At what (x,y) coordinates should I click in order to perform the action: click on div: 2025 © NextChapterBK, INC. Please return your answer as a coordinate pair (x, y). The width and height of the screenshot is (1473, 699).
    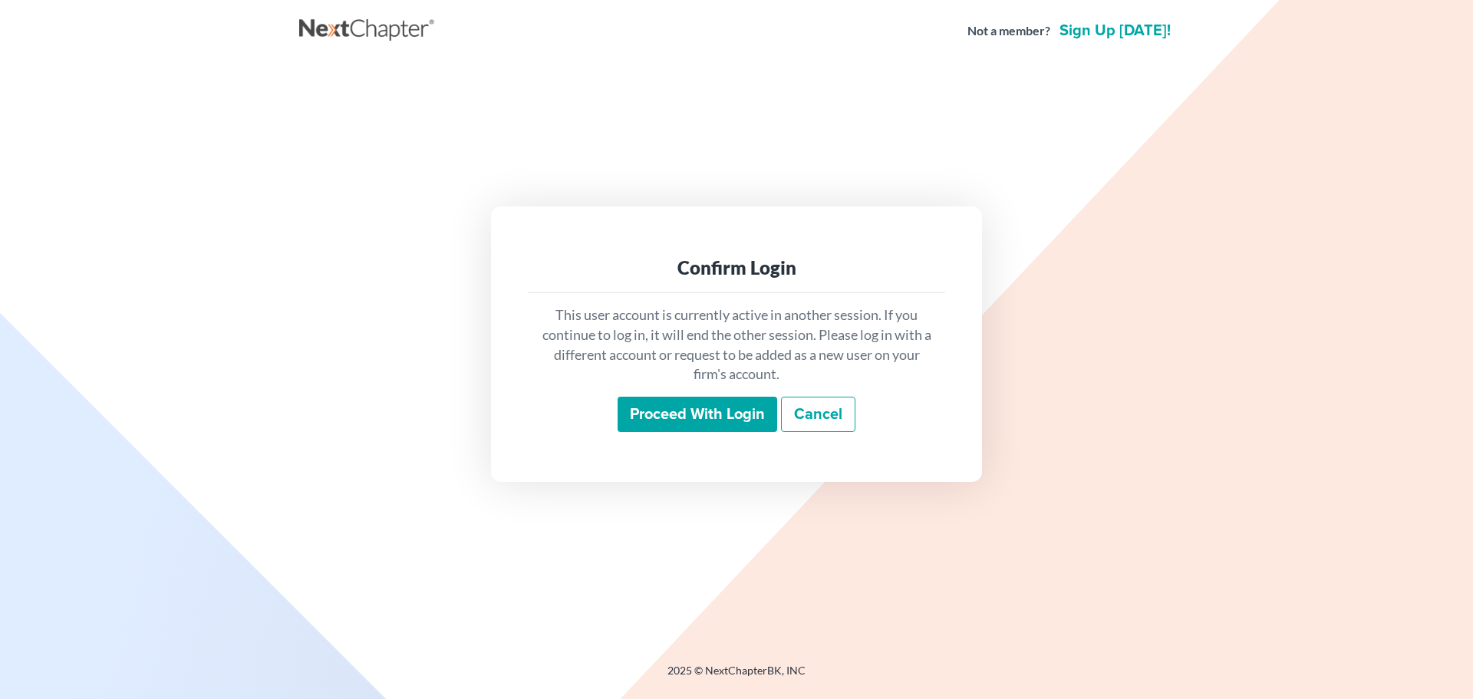
    Looking at the image, I should click on (736, 677).